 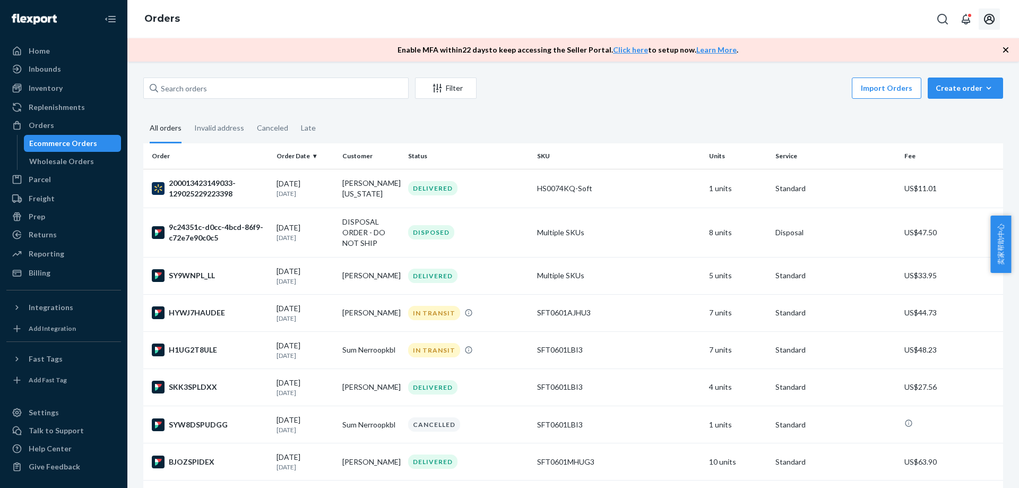 What do you see at coordinates (943, 19) in the screenshot?
I see `button: Open Search Box` at bounding box center [943, 19].